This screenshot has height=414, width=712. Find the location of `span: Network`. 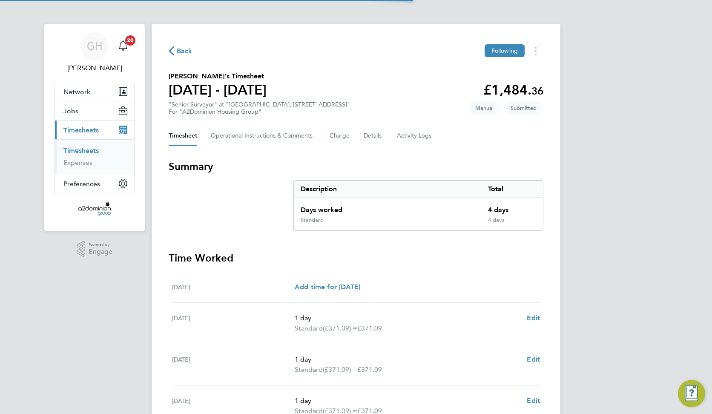

span: Network is located at coordinates (77, 92).